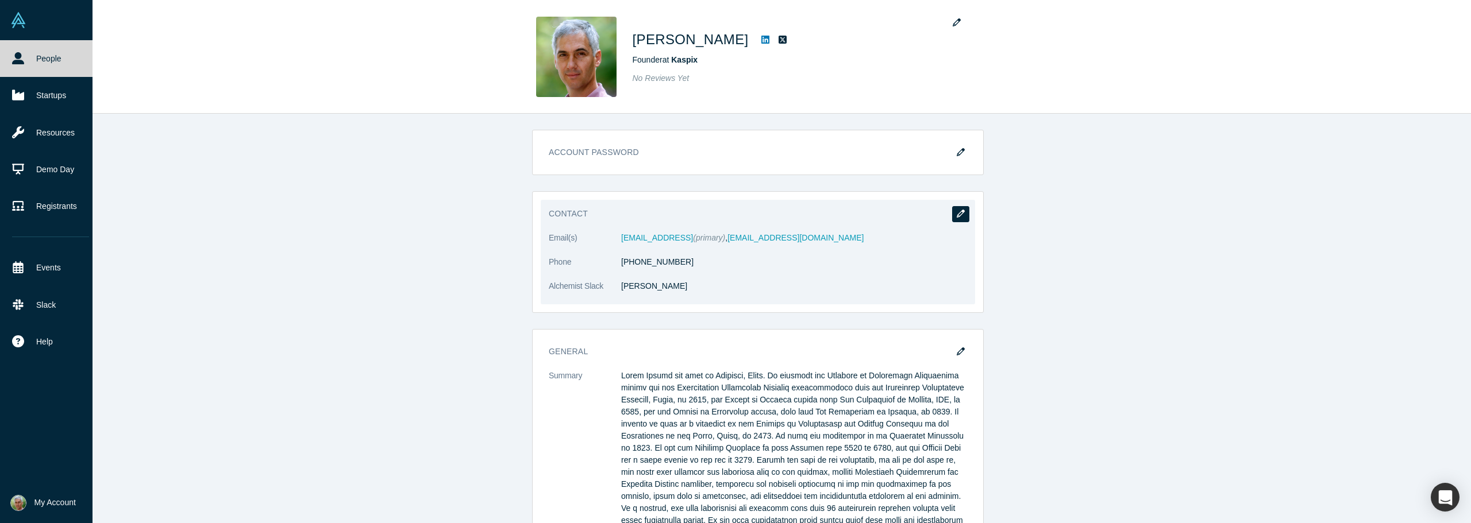 The height and width of the screenshot is (523, 1471). What do you see at coordinates (43, 503) in the screenshot?
I see `button: My Account` at bounding box center [43, 503].